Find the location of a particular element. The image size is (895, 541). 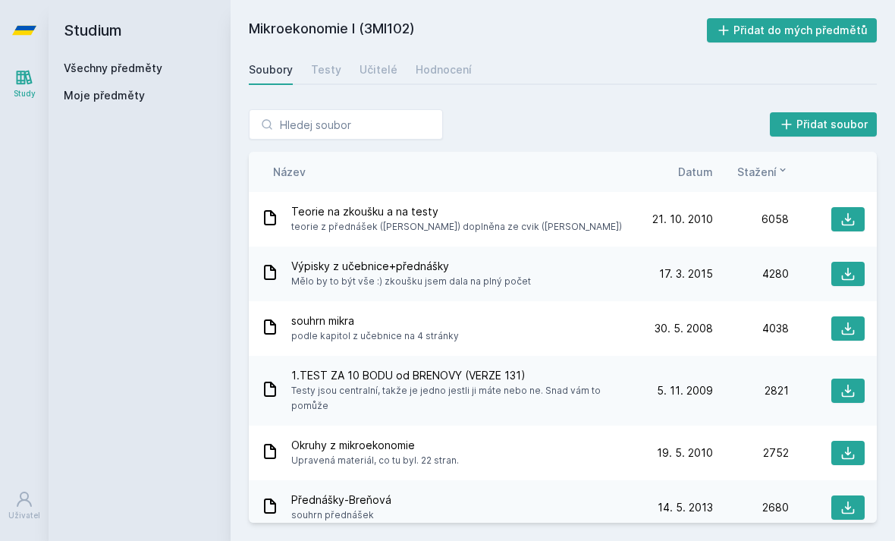

div: 4280 is located at coordinates (751, 274).